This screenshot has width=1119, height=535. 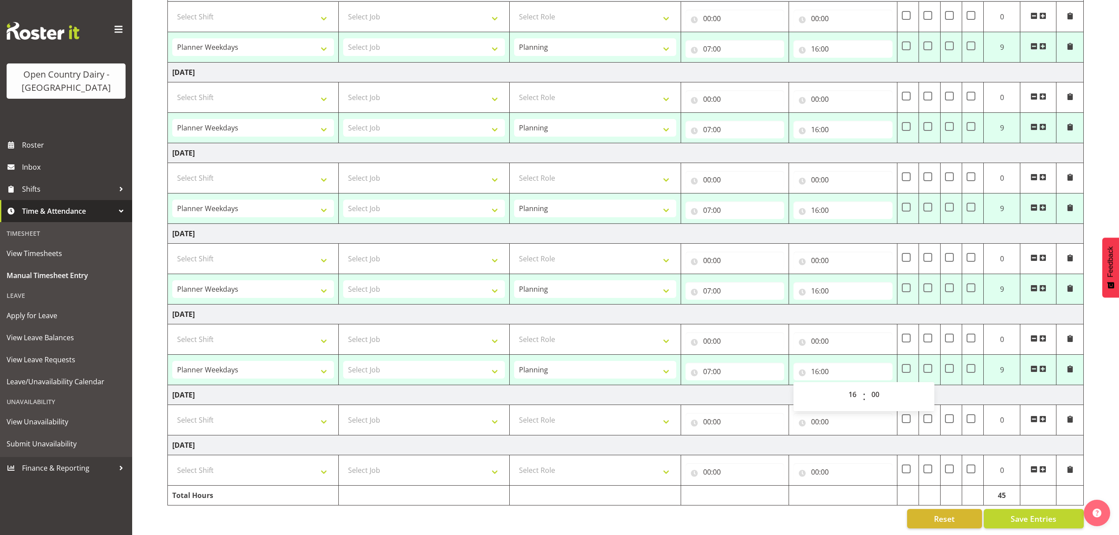 I want to click on span: Roster, so click(x=75, y=145).